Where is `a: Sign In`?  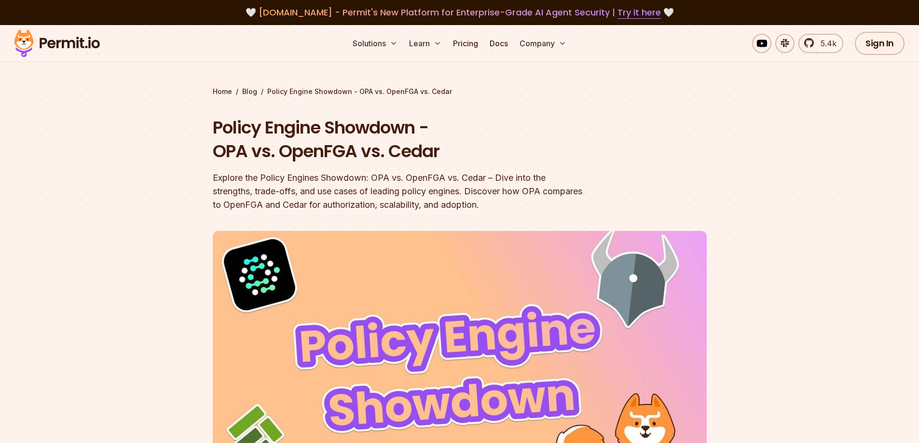 a: Sign In is located at coordinates (879, 43).